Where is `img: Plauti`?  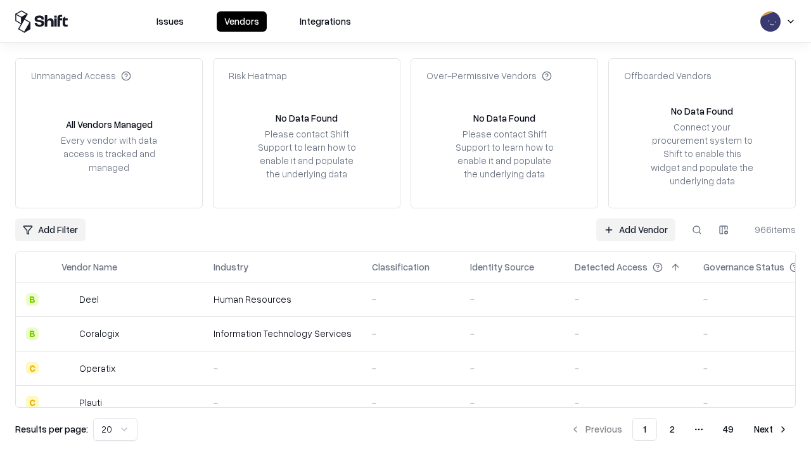 img: Plauti is located at coordinates (68, 402).